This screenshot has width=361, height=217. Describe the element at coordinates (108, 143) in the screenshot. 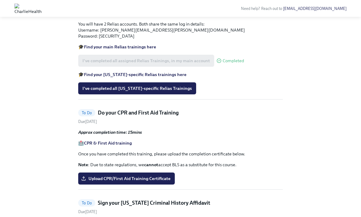

I see `strong: CPR & First Aid training` at that location.